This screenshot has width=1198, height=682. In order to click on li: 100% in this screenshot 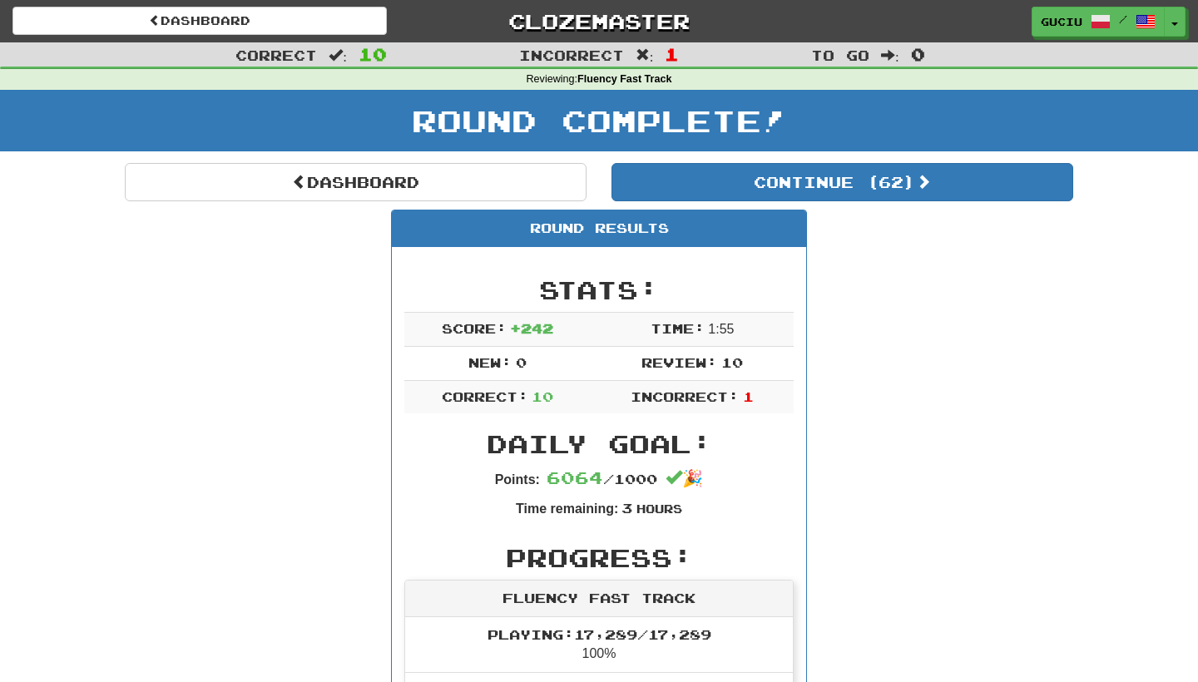, I will do `click(599, 645)`.